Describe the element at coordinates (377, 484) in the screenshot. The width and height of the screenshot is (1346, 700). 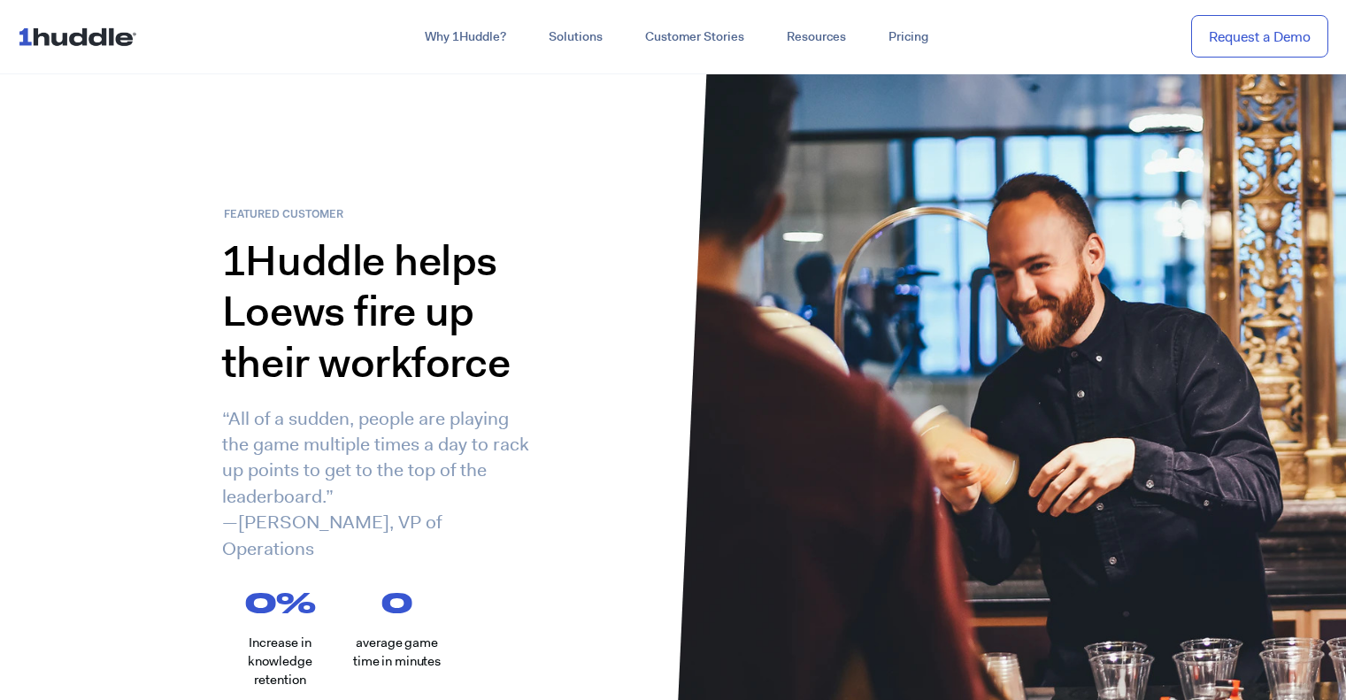
I see `p: “All of a sudden, people are playing the game multiple times a day to rack up points to get to th...` at that location.